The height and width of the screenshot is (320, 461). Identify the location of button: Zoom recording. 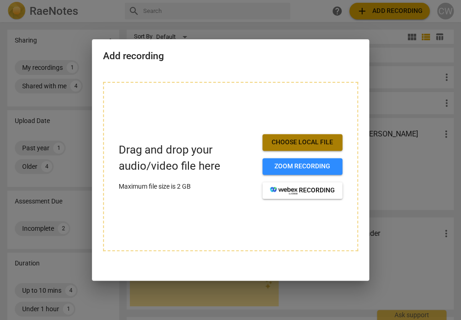
(302, 166).